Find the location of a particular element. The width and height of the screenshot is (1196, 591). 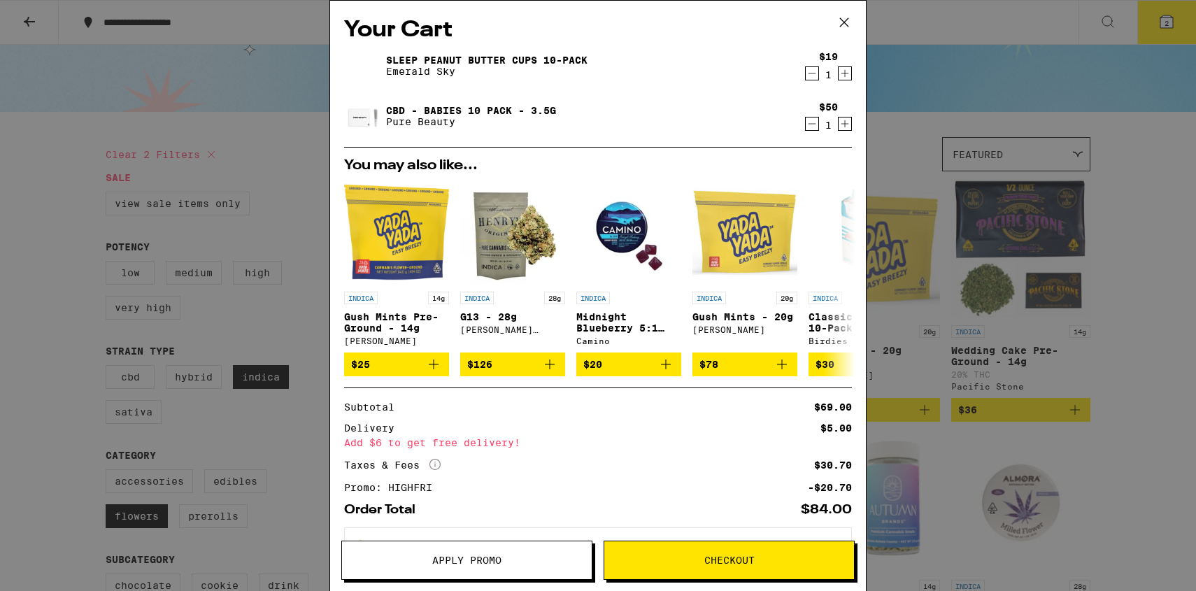

div: Taxes & Fees is located at coordinates (392, 465).